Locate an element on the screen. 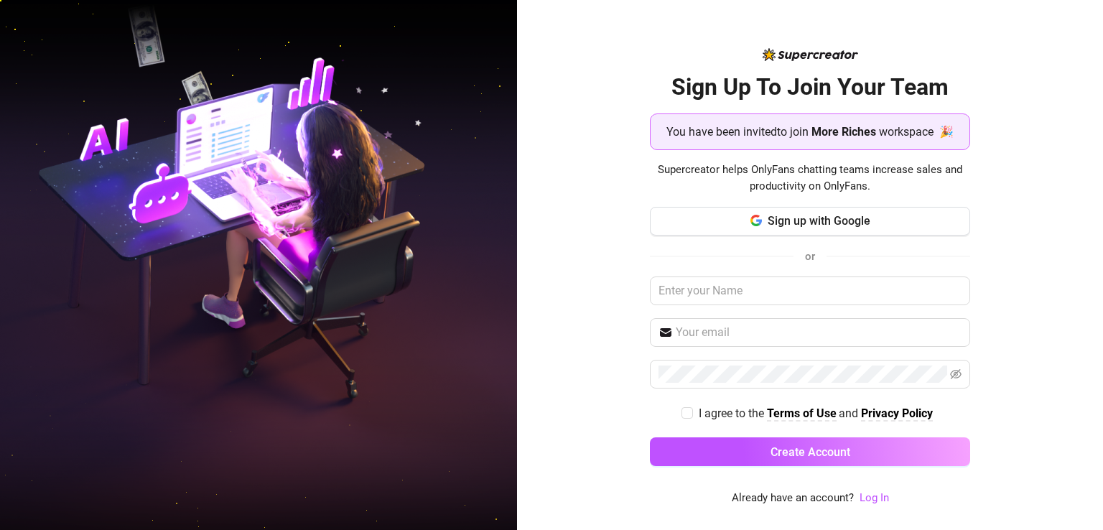 The image size is (1103, 530). span: I agree to the is located at coordinates (732, 413).